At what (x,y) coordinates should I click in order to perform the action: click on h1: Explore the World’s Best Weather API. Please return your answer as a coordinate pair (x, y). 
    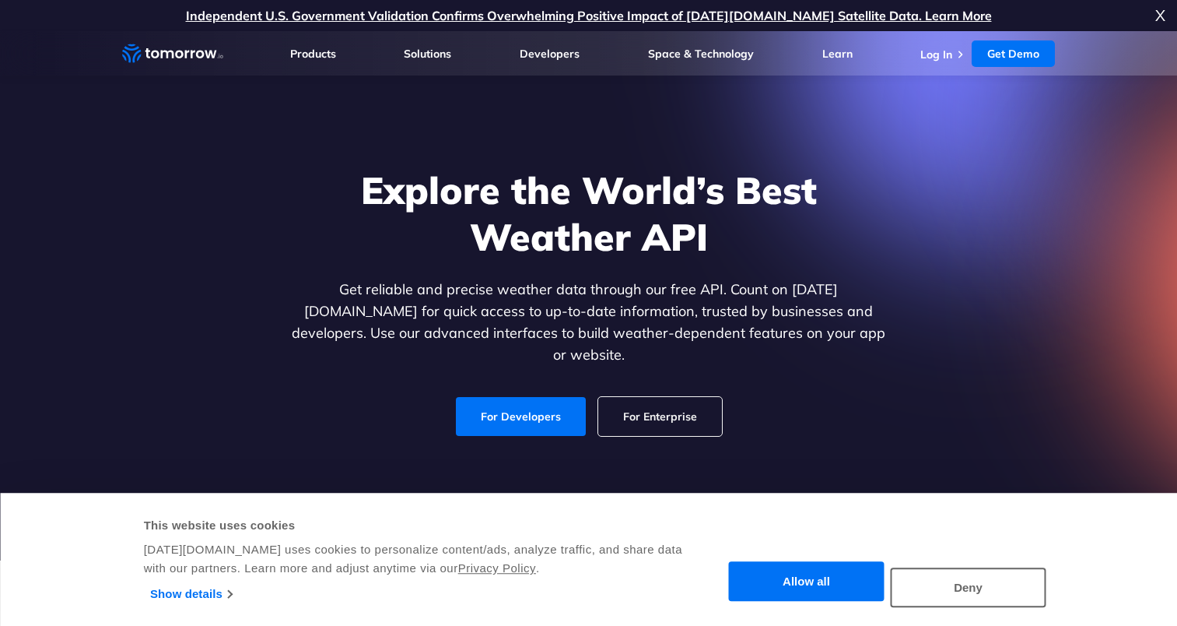
    Looking at the image, I should click on (589, 213).